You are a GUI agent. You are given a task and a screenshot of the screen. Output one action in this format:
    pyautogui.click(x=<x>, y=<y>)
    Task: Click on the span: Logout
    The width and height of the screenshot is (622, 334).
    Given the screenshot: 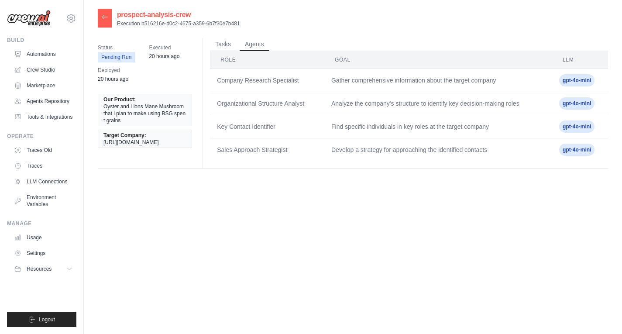 What is the action you would take?
    pyautogui.click(x=47, y=319)
    